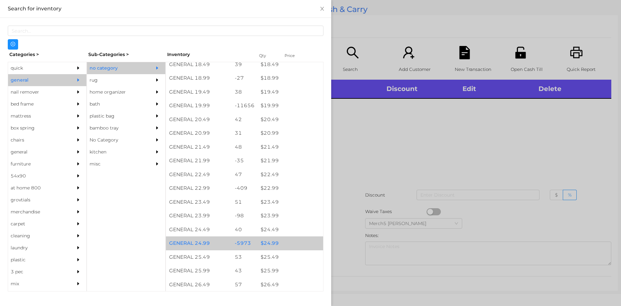 The width and height of the screenshot is (621, 306). What do you see at coordinates (245, 284) in the screenshot?
I see `div: 57` at bounding box center [245, 284].